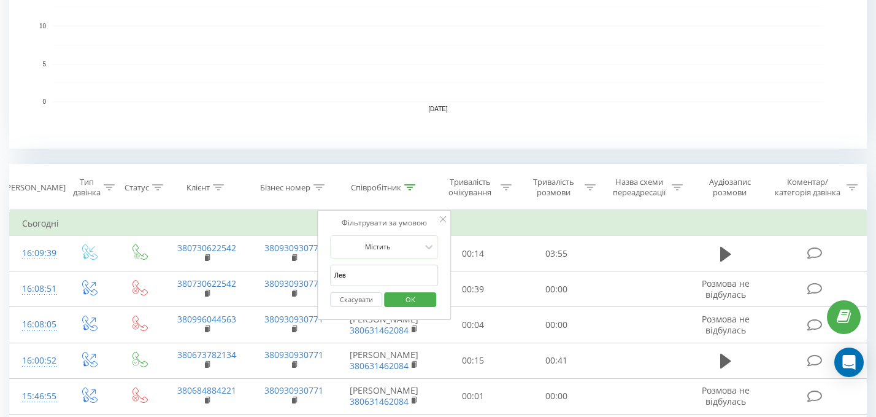 This screenshot has width=876, height=417. I want to click on text: 5, so click(44, 64).